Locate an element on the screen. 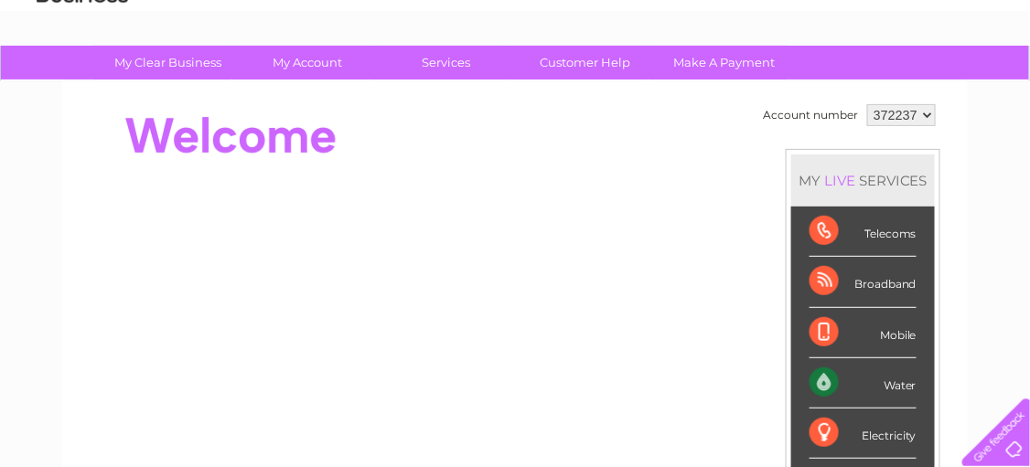 This screenshot has width=1030, height=467. img: logo.png is located at coordinates (82, 75).